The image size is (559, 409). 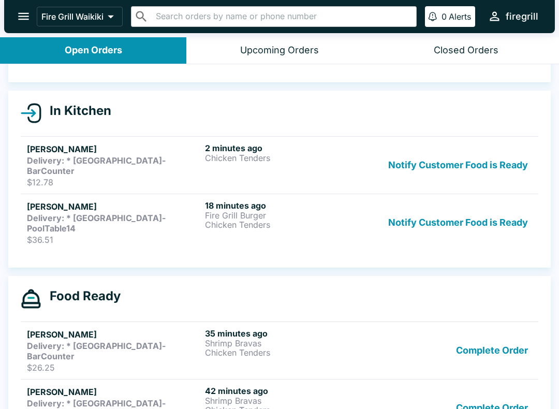 What do you see at coordinates (76, 111) in the screenshot?
I see `h4: In Kitchen` at bounding box center [76, 111].